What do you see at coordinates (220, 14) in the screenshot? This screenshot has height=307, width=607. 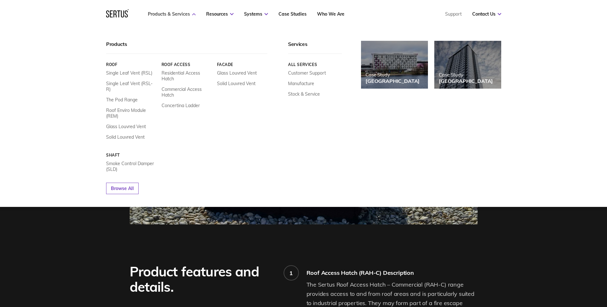 I see `a: Resources` at bounding box center [220, 14].